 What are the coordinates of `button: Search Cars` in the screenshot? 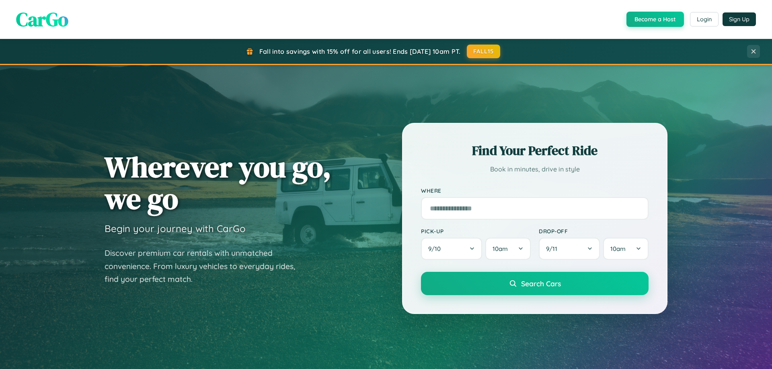 It's located at (535, 284).